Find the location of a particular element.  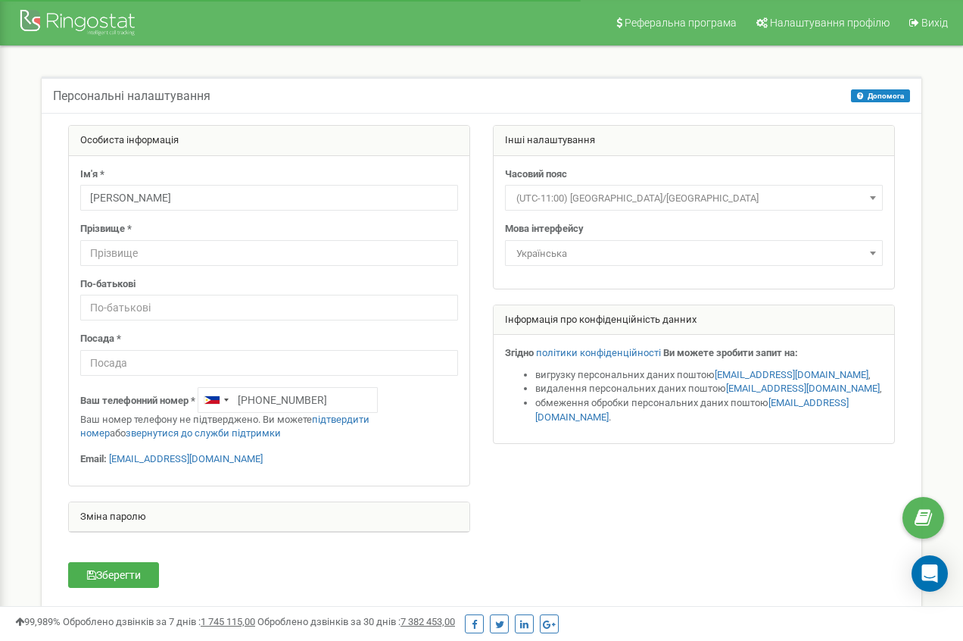

strong: Ви можете зробити запит на: is located at coordinates (731, 352).